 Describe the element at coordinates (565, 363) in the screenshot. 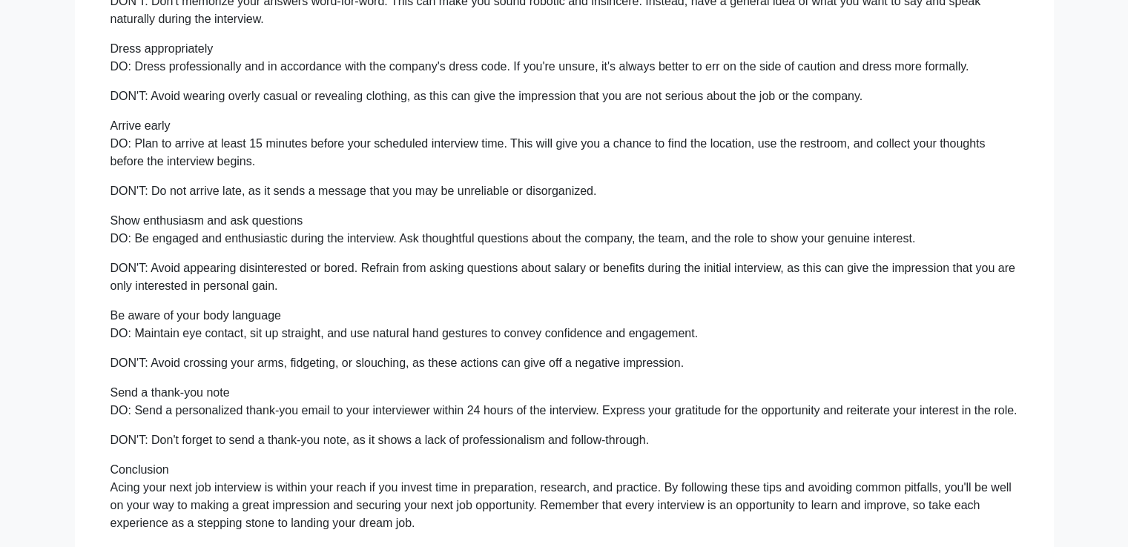

I see `p: DON'T: Avoid crossing your arms, fidgeting, or slouching, as these actions can give off a negativ...` at that location.